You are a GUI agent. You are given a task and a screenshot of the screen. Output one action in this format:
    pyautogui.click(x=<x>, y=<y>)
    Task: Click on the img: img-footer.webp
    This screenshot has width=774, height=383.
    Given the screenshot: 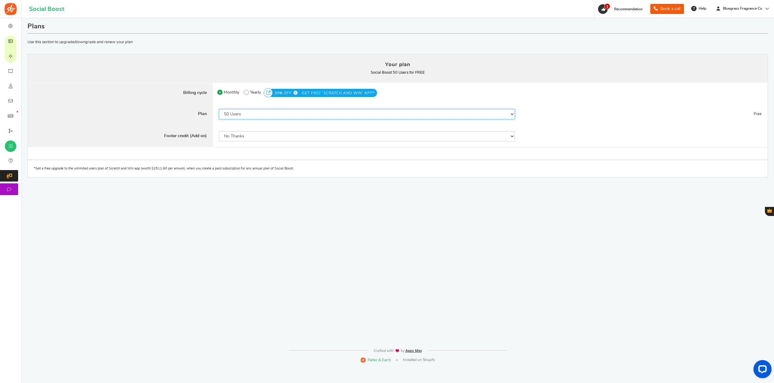 What is the action you would take?
    pyautogui.click(x=398, y=351)
    